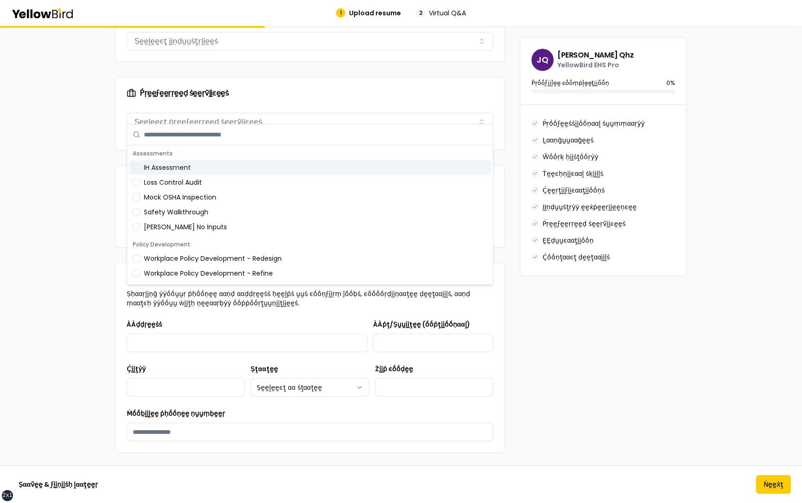 This screenshot has height=503, width=802. I want to click on div: Policy Development, so click(310, 245).